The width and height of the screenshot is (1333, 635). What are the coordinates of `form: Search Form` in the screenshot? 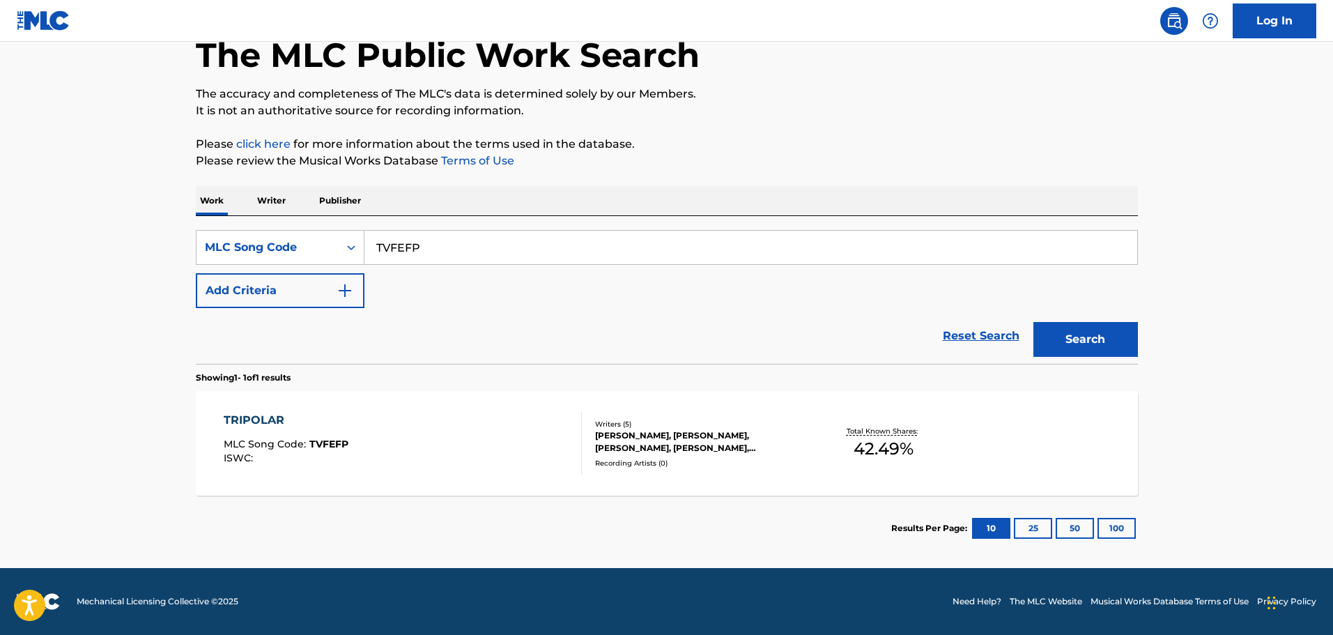 It's located at (667, 297).